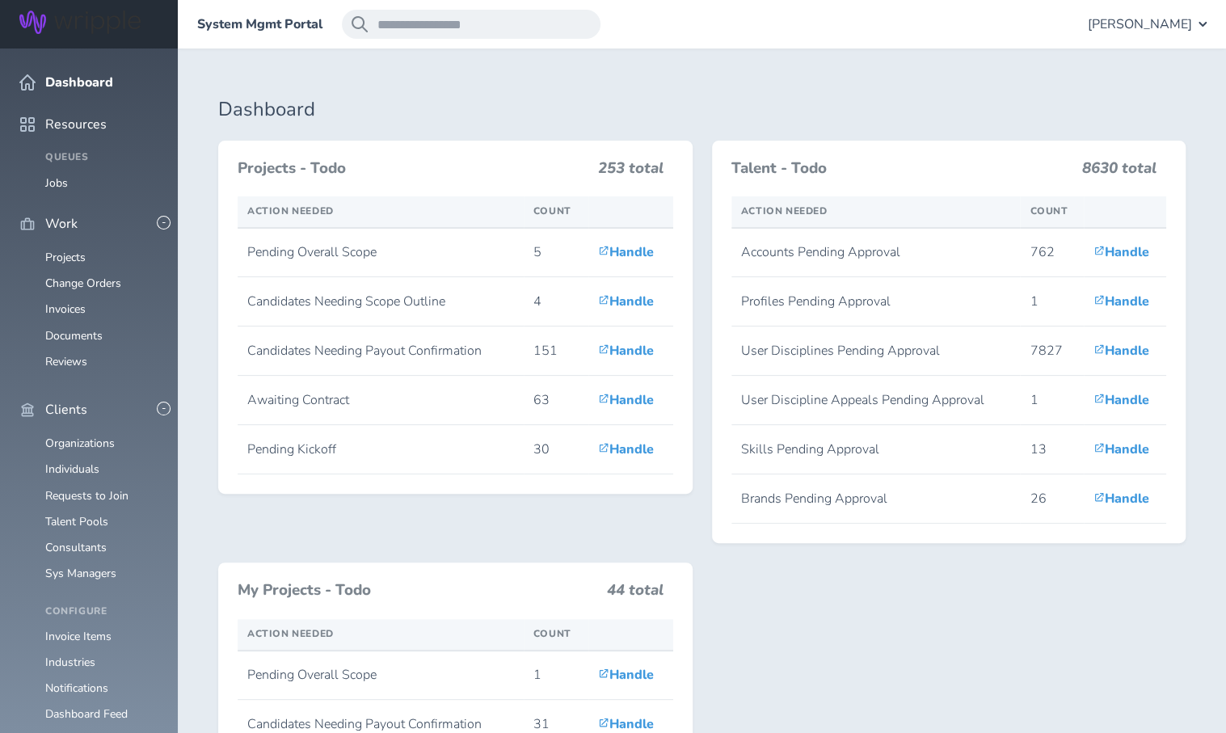 The image size is (1226, 733). Describe the element at coordinates (556, 449) in the screenshot. I see `td: 30` at that location.